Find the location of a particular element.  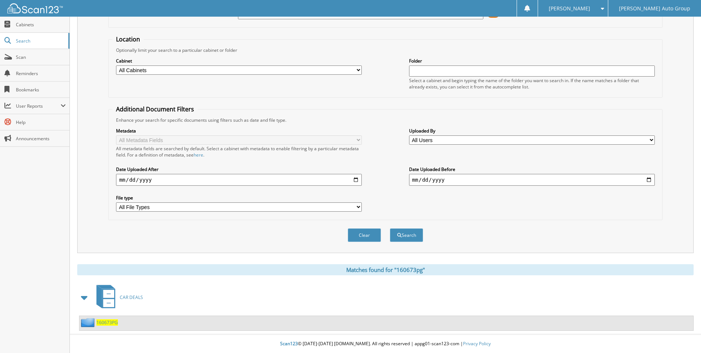

button: Search is located at coordinates (407, 235).